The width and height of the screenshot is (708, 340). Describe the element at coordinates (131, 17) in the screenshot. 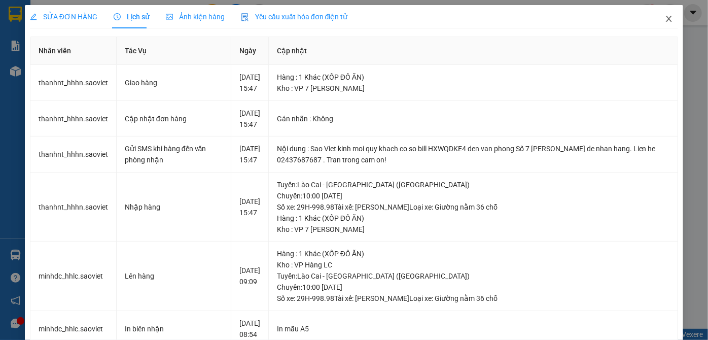

I see `span: Lịch sử` at that location.